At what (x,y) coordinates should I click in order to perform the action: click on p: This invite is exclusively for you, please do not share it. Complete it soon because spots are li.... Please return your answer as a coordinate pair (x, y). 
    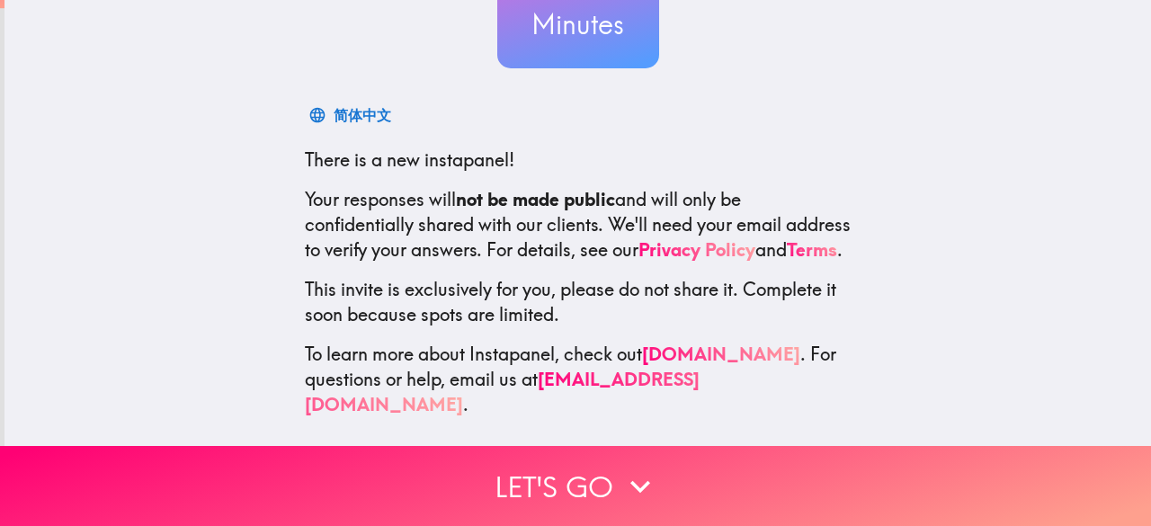
    Looking at the image, I should click on (578, 302).